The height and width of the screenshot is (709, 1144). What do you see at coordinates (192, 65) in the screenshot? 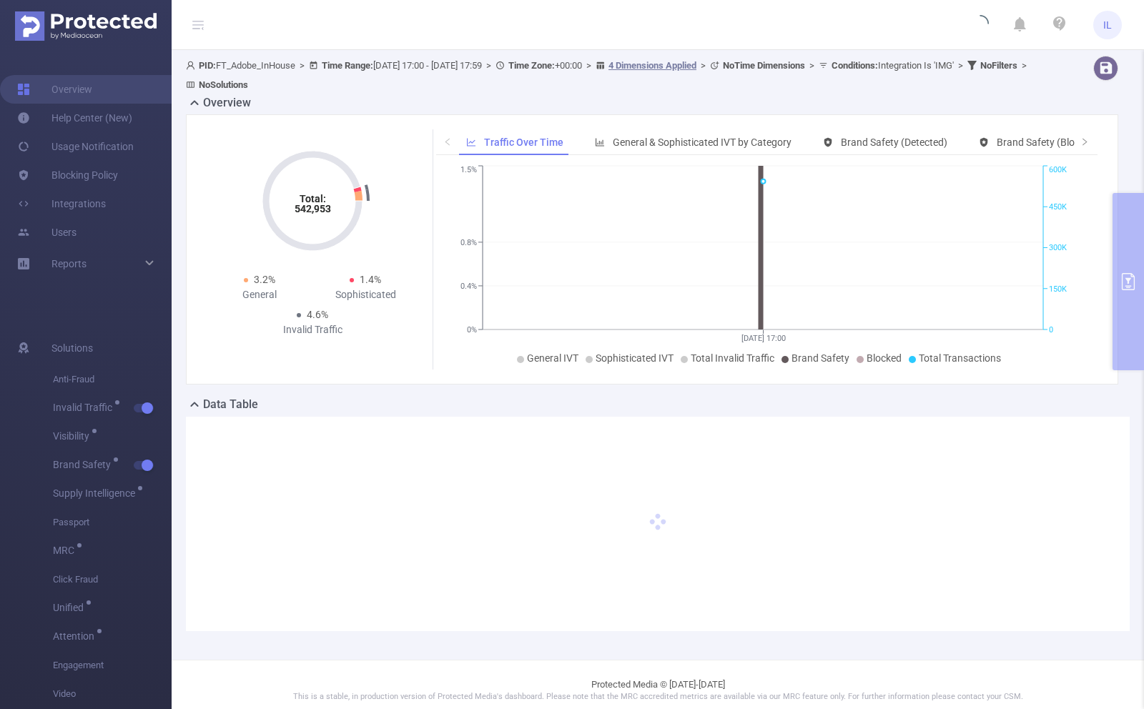
I see `i: icon: user` at bounding box center [192, 65].